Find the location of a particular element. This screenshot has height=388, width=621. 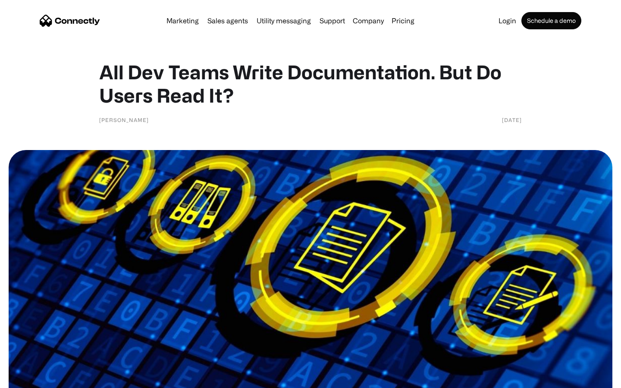

ul: Language list is located at coordinates (34, 379).